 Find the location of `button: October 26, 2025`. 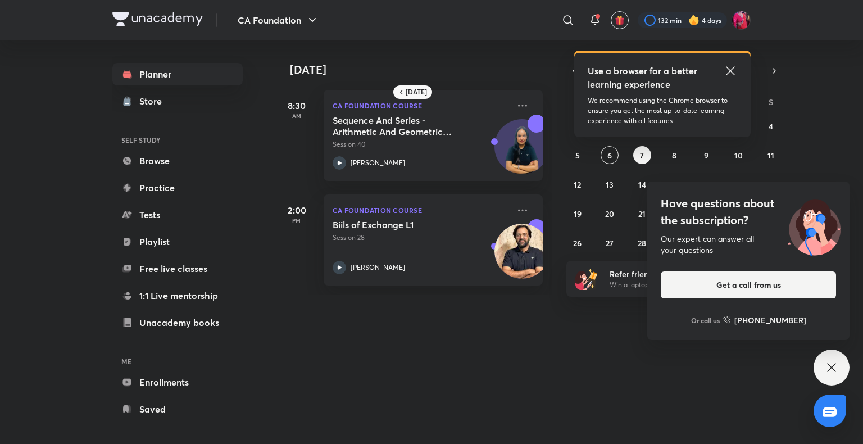

button: October 26, 2025 is located at coordinates (578, 243).